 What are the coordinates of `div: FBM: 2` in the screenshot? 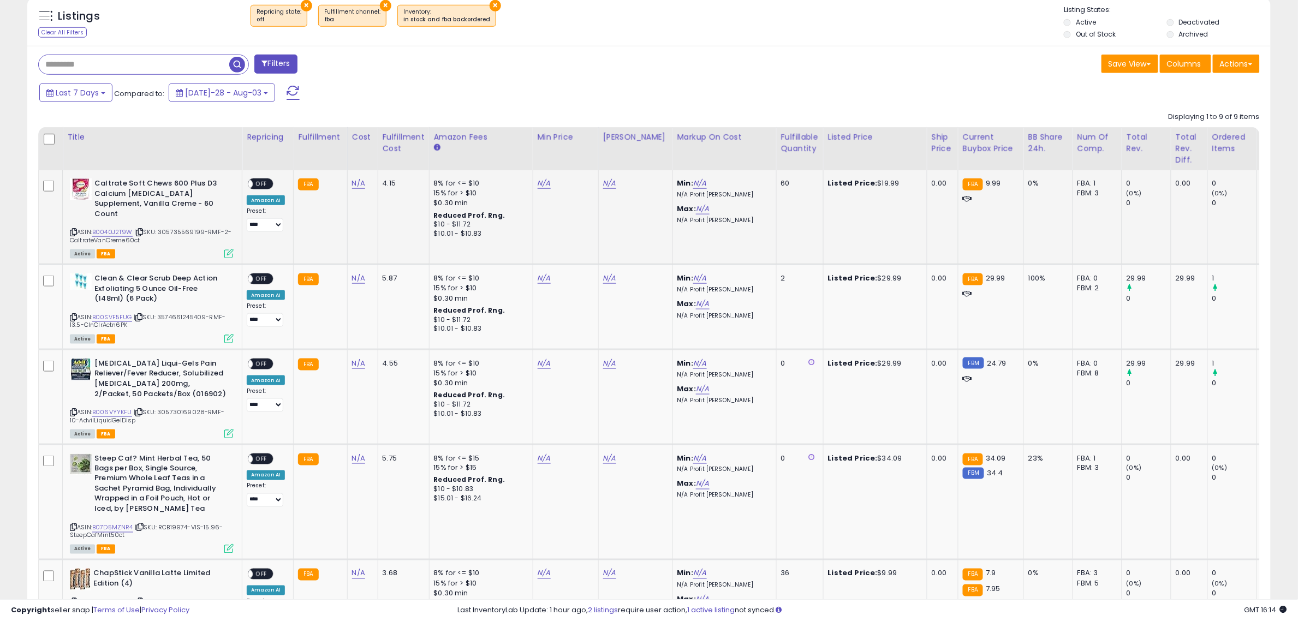 It's located at (1096, 288).